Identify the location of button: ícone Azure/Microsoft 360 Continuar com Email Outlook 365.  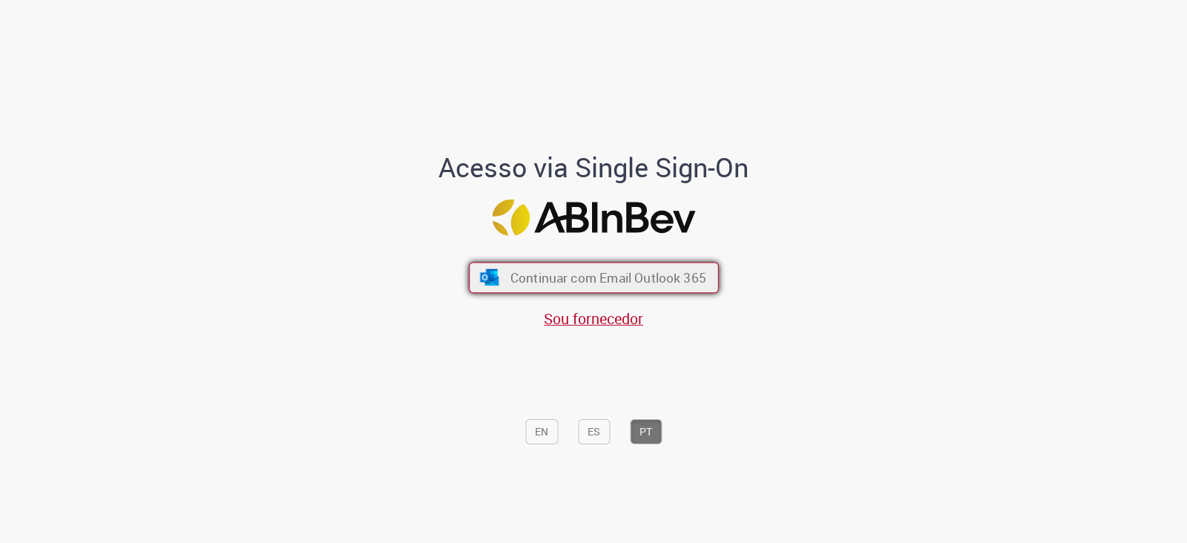
(593, 278).